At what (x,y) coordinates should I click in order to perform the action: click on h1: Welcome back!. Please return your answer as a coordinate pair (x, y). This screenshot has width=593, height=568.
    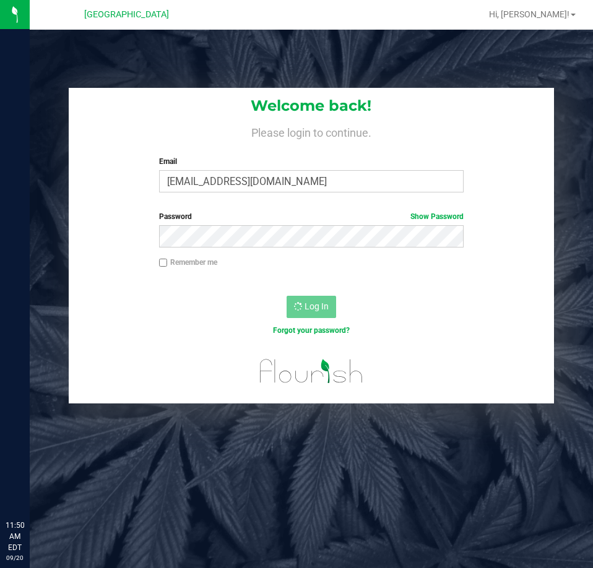
    Looking at the image, I should click on (311, 106).